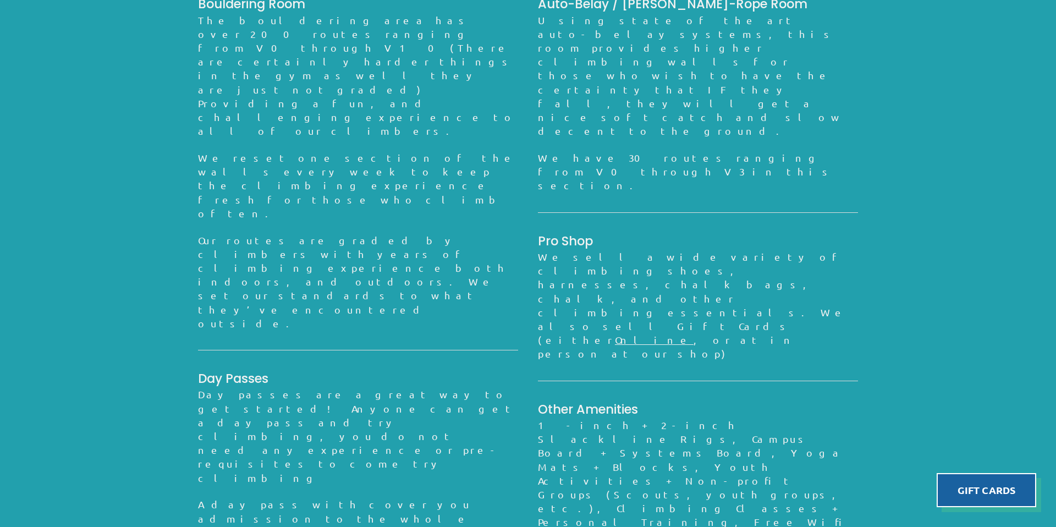  Describe the element at coordinates (358, 75) in the screenshot. I see `p: The bouldering area has over 200 routes ranging from V0 through V10(There are certainly harder th...` at that location.